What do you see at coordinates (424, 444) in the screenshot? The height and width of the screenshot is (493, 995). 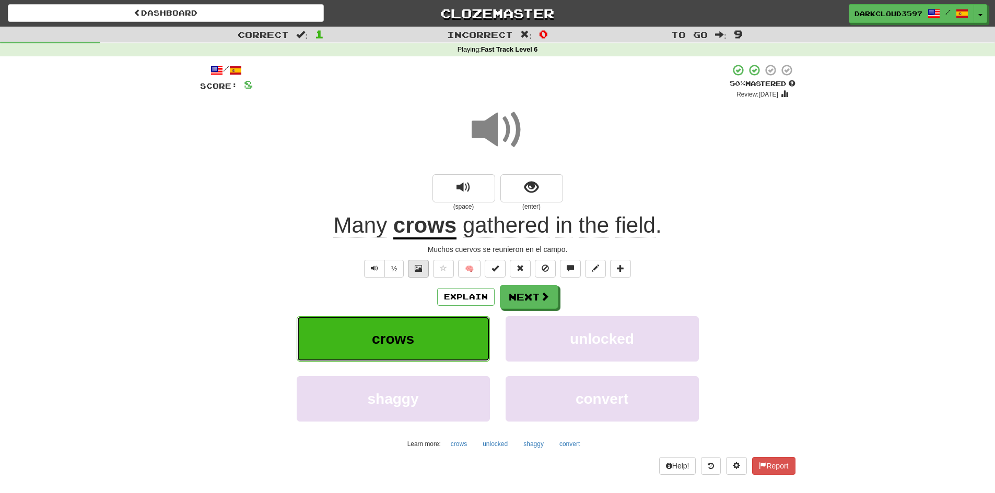 I see `small: Learn more:` at bounding box center [424, 444].